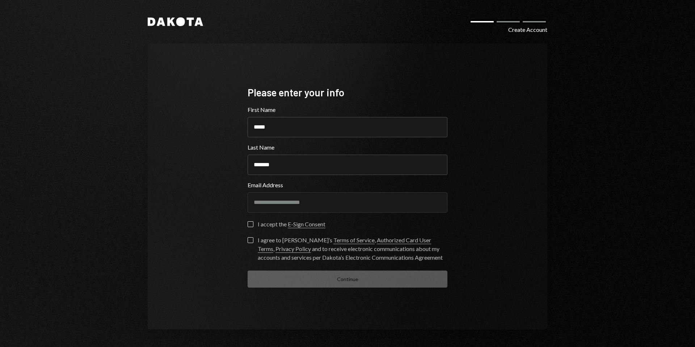 Image resolution: width=695 pixels, height=347 pixels. Describe the element at coordinates (306, 224) in the screenshot. I see `a: E-Sign Consent` at that location.